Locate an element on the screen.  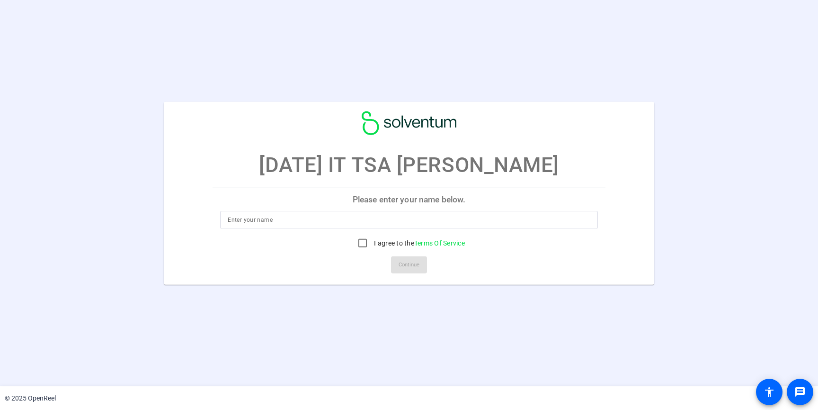
mat-icon: message is located at coordinates (800, 392).